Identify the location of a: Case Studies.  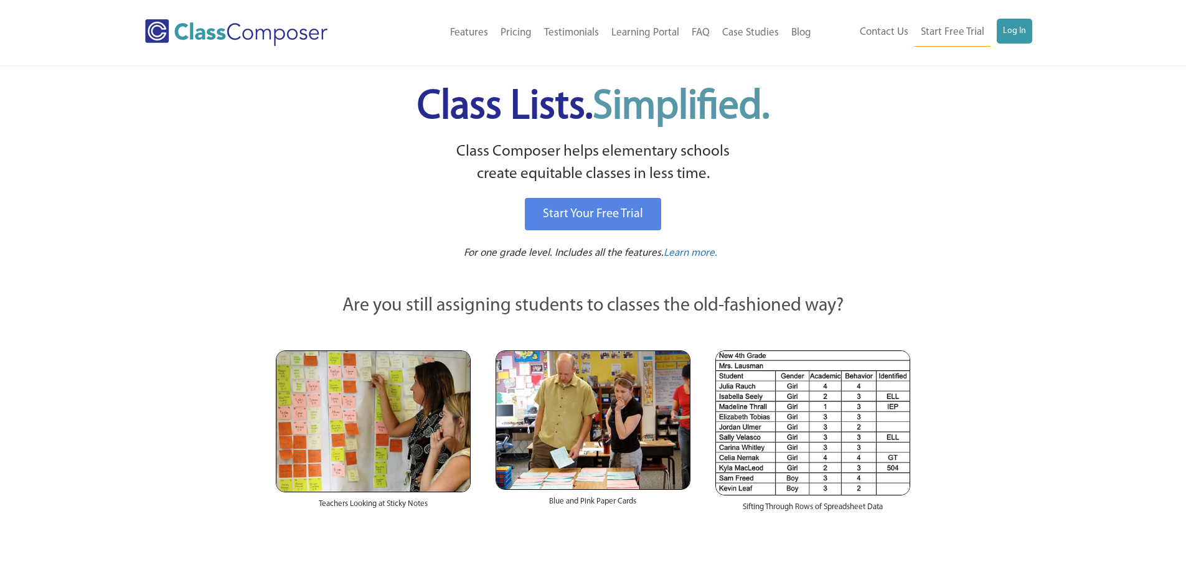
(750, 33).